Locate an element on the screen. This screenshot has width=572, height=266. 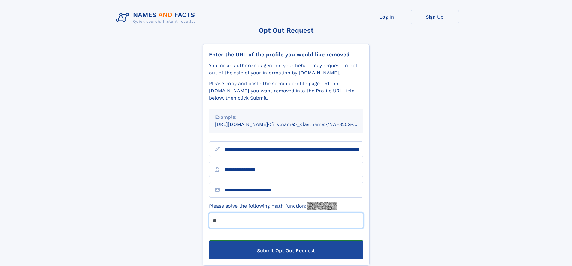
button: Submit Opt Out Request is located at coordinates (286, 250).